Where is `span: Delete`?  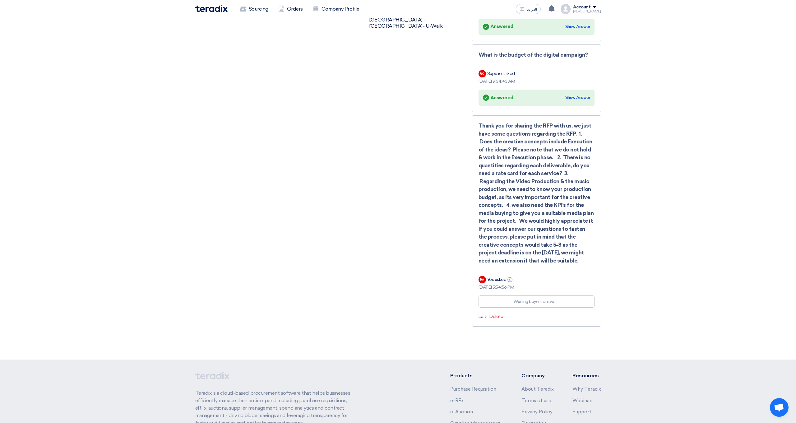
span: Delete is located at coordinates (496, 316).